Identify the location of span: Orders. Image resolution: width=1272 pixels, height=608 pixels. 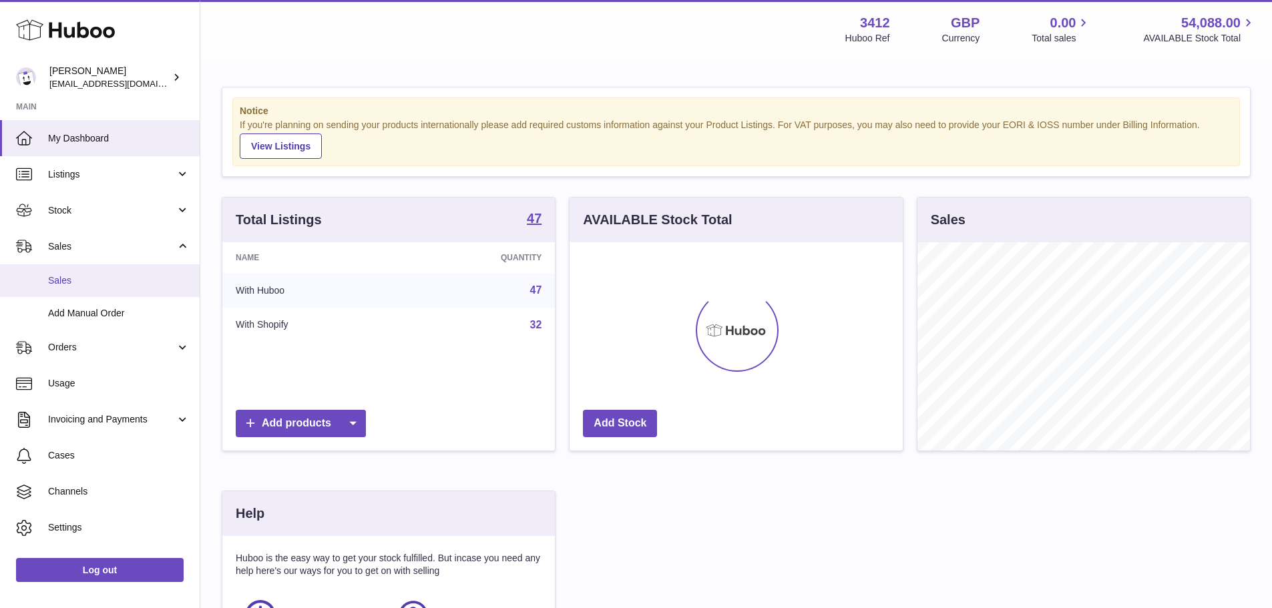
(111, 347).